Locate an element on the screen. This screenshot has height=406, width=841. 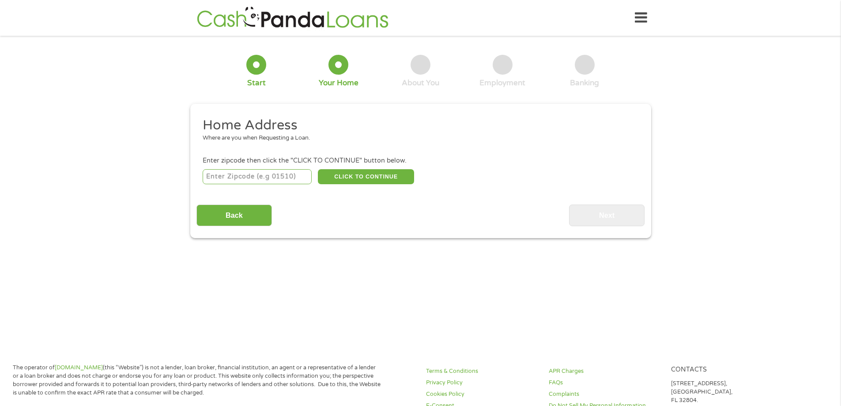
a: Complaints is located at coordinates (605, 394).